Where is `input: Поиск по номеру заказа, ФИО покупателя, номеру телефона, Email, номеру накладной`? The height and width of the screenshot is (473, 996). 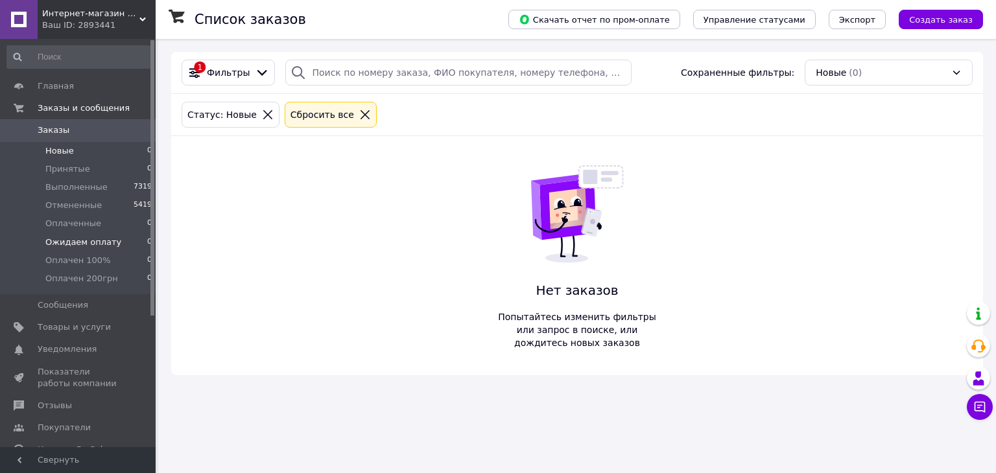
input: Поиск по номеру заказа, ФИО покупателя, номеру телефона, Email, номеру накладной is located at coordinates (458, 73).